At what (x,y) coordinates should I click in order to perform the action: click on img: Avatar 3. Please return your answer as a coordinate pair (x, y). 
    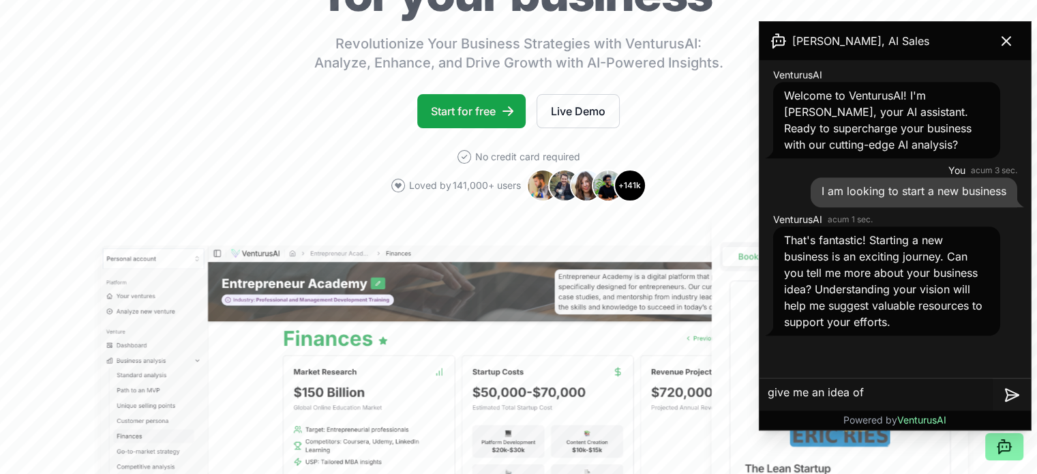
    Looking at the image, I should click on (586, 185).